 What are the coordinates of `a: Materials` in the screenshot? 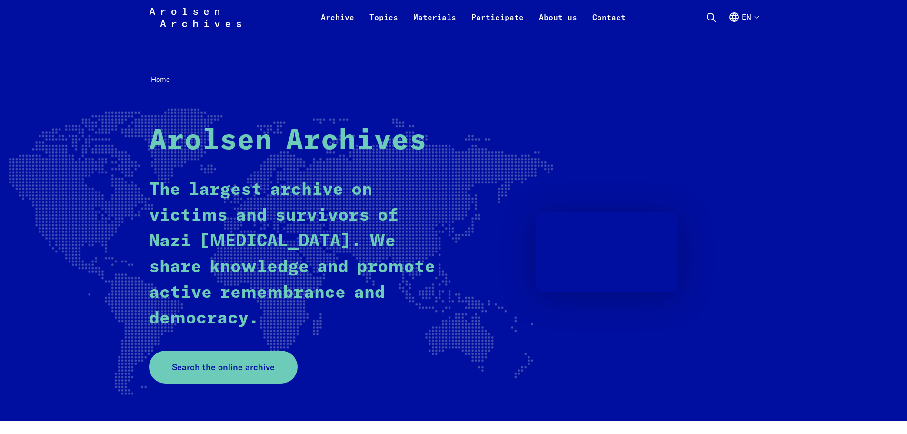 It's located at (435, 23).